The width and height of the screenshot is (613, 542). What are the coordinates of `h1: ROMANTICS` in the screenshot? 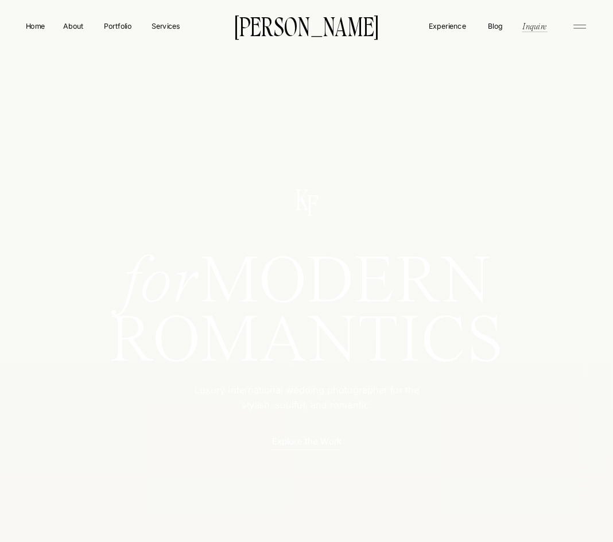 It's located at (307, 341).